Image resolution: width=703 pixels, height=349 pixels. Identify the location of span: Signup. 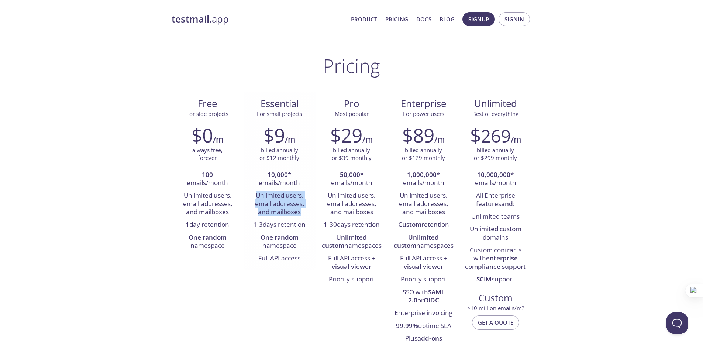
(479, 19).